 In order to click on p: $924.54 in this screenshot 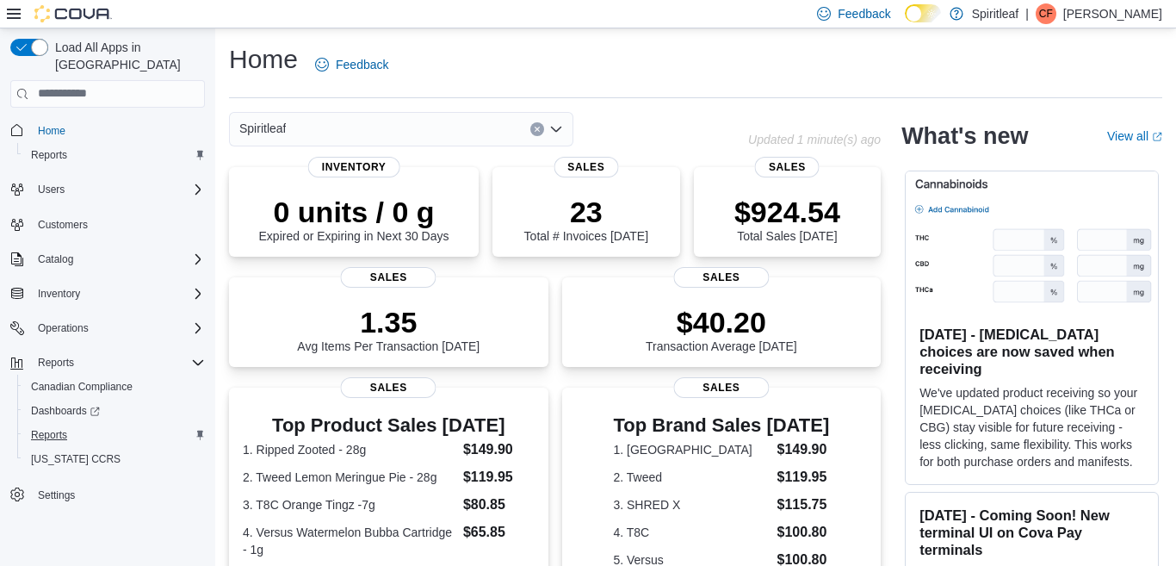, I will do `click(787, 212)`.